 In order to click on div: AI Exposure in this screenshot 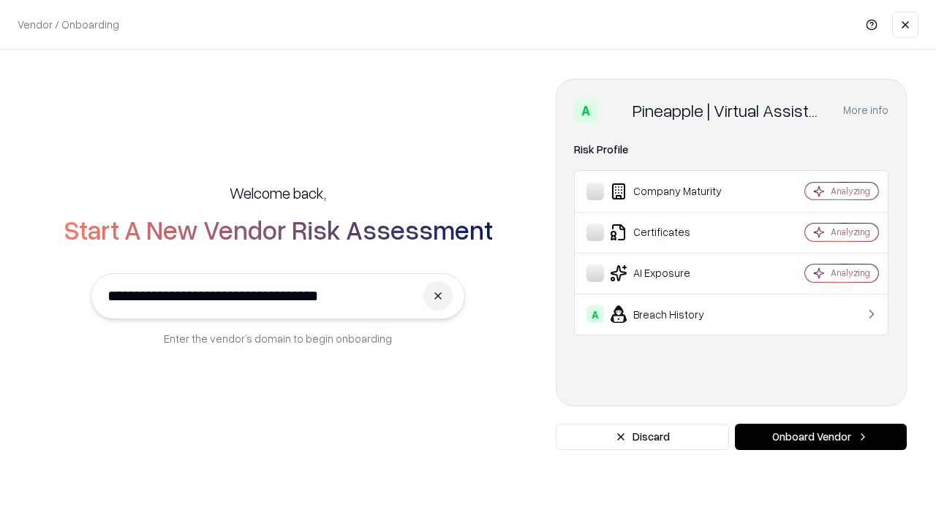, I will do `click(673, 273)`.